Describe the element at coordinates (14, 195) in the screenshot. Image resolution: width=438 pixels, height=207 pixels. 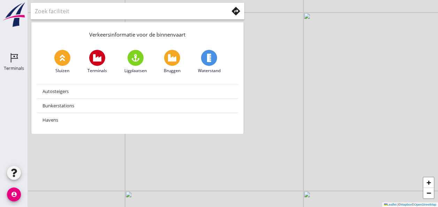
I see `i: account_circle` at that location.